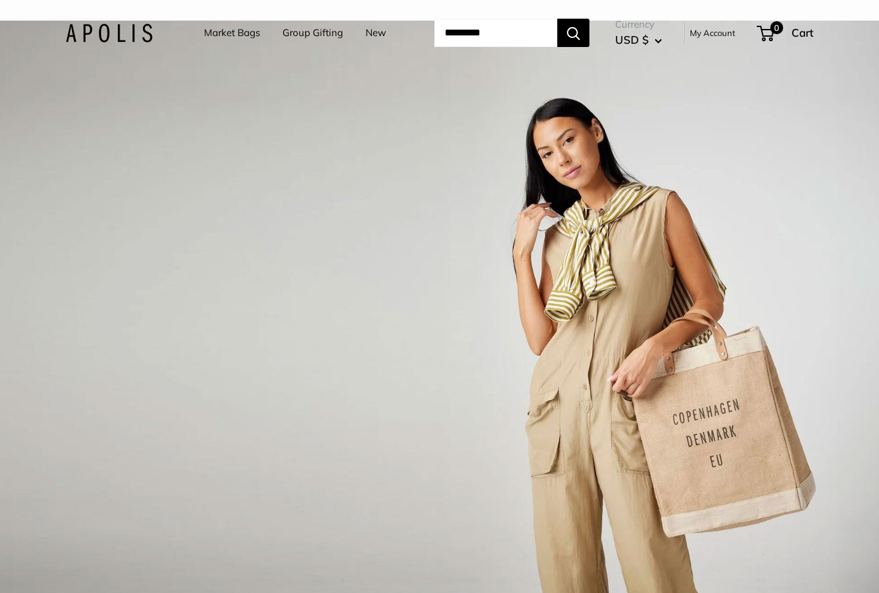 The image size is (879, 593). I want to click on button: Search, so click(574, 33).